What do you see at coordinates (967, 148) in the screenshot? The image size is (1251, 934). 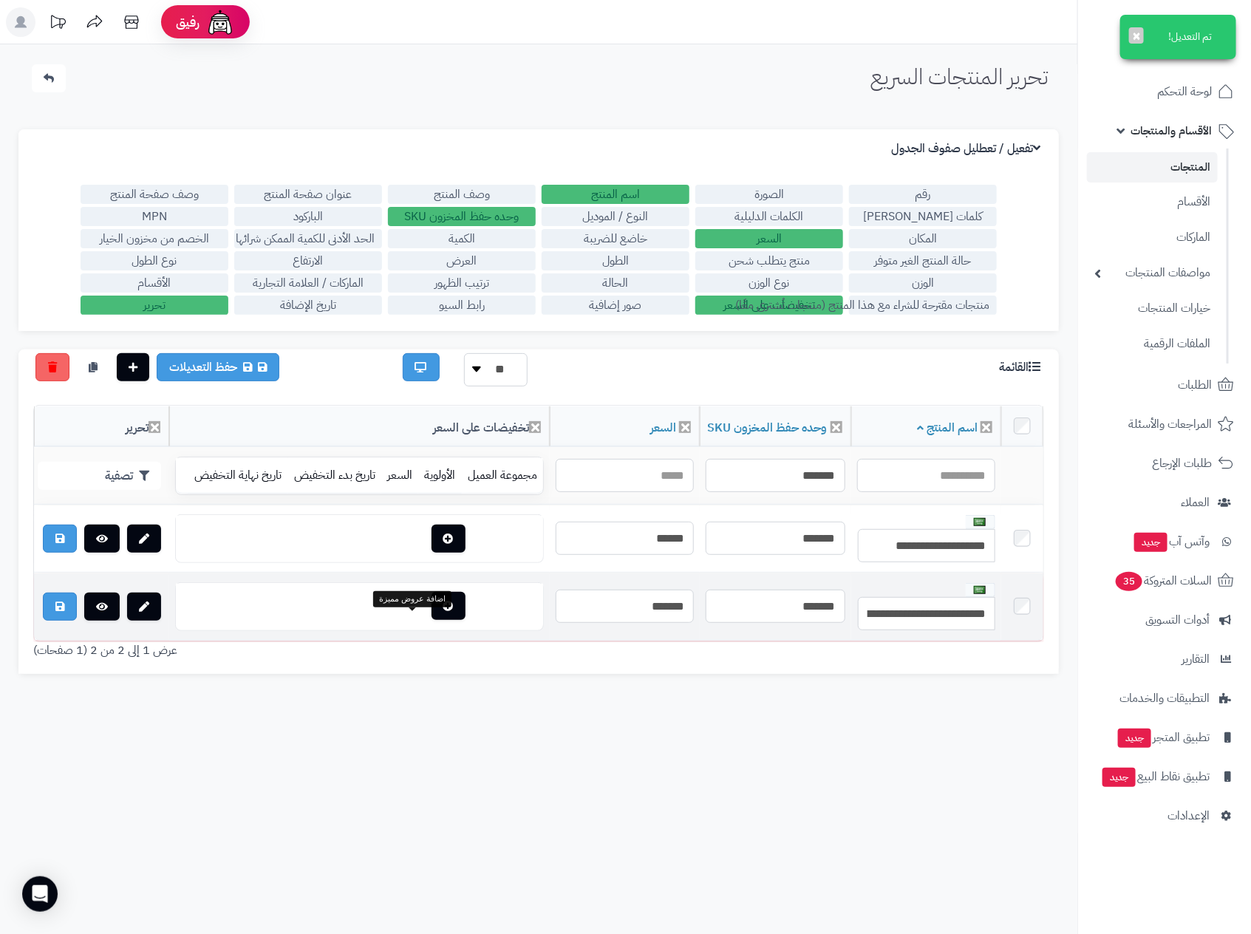 I see `h3: تفعيل / تعطليل صفوف الجدول` at bounding box center [967, 148].